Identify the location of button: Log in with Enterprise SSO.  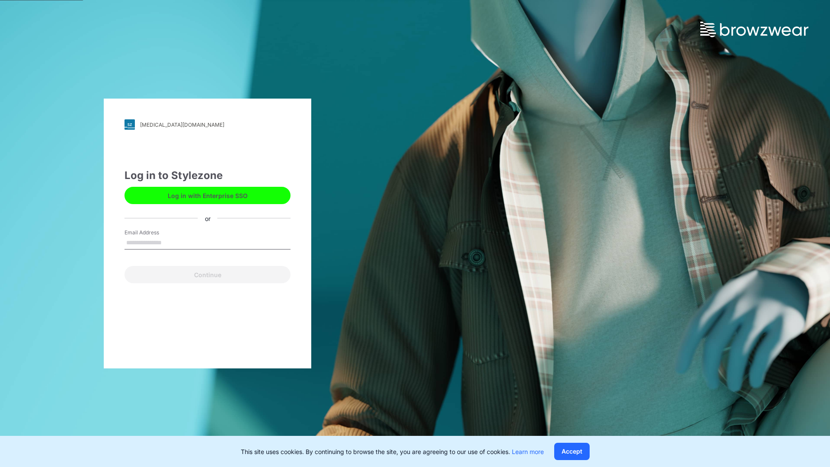
(207, 195).